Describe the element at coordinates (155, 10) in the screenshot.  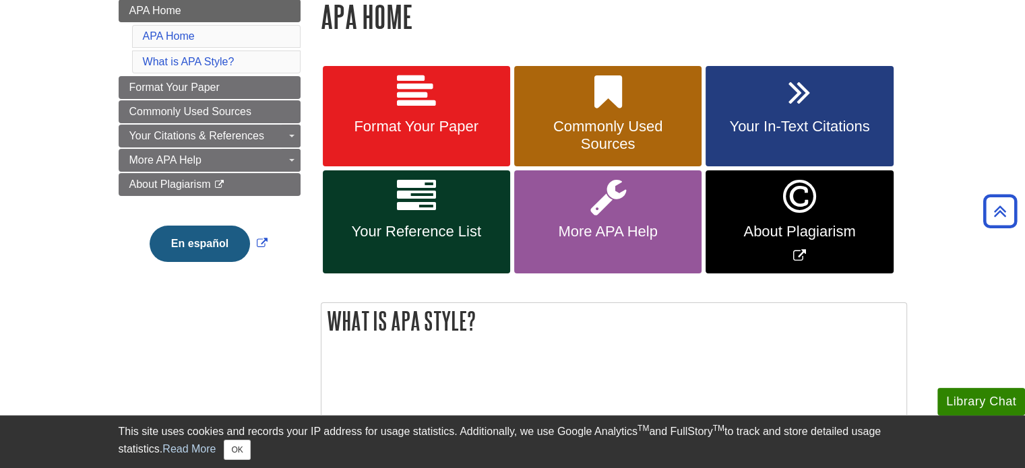
I see `span: APA Home` at that location.